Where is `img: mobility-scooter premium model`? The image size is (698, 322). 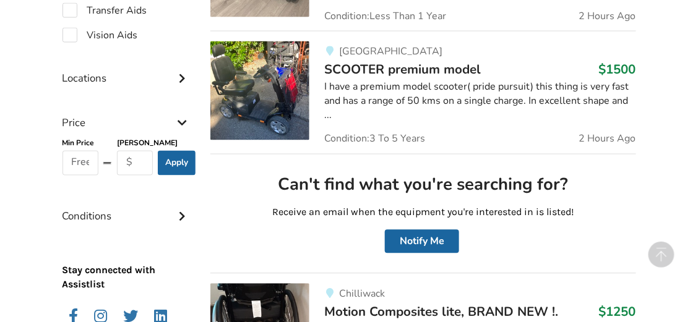
img: mobility-scooter premium model is located at coordinates (260, 91).